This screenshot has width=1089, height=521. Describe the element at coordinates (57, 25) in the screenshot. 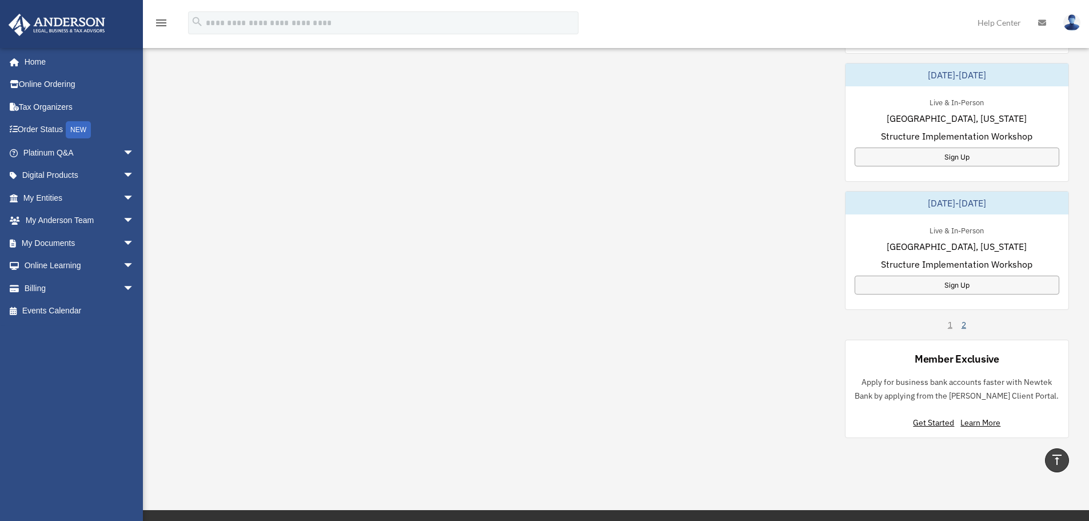

I see `img: Anderson Advisors Platinum Portal` at that location.